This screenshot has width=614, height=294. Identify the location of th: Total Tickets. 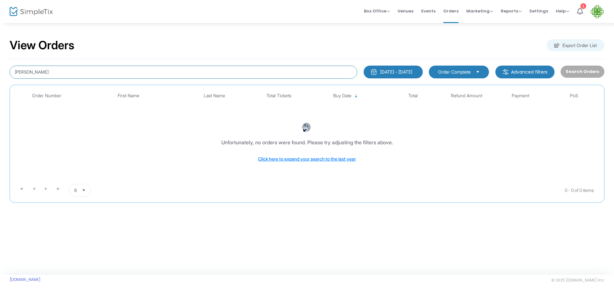
(279, 96).